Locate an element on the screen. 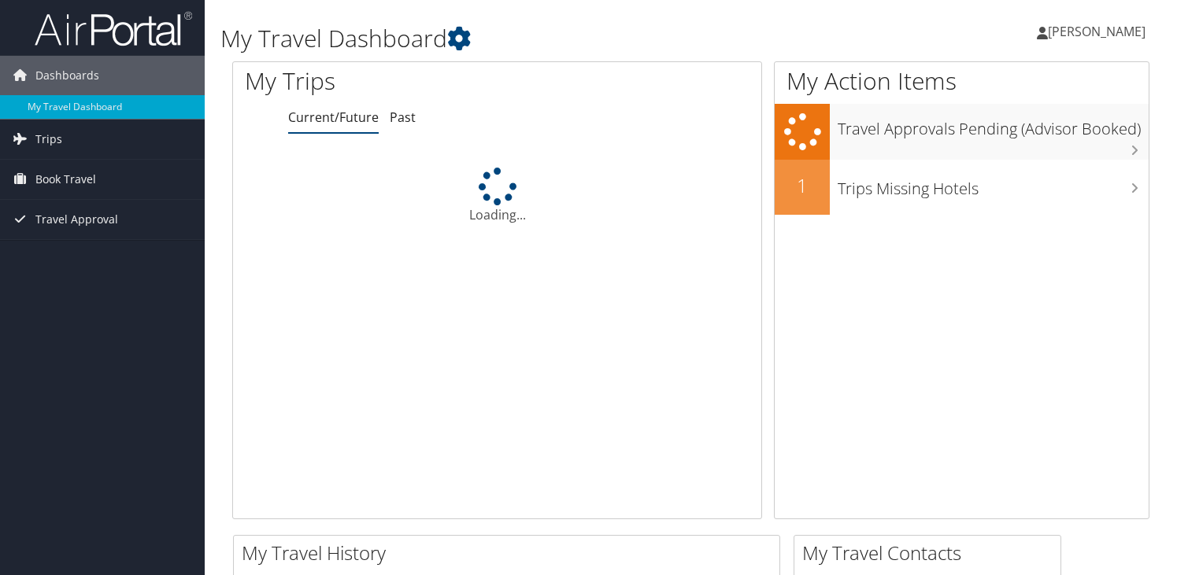 Image resolution: width=1177 pixels, height=575 pixels. a: Past is located at coordinates (402, 117).